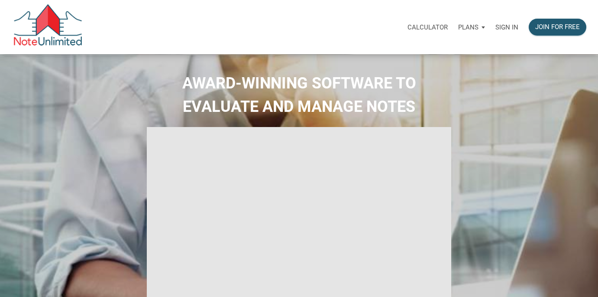 The width and height of the screenshot is (598, 297). I want to click on a: Plans, so click(471, 27).